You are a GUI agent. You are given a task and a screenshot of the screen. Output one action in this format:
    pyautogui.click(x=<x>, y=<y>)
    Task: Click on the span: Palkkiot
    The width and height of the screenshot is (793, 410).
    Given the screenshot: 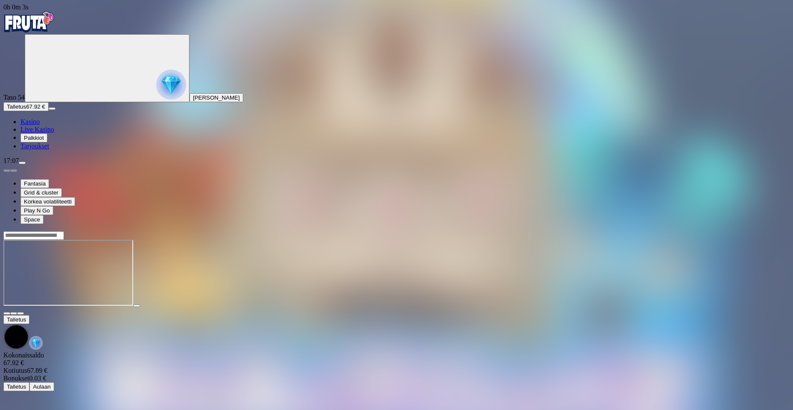 What is the action you would take?
    pyautogui.click(x=34, y=138)
    